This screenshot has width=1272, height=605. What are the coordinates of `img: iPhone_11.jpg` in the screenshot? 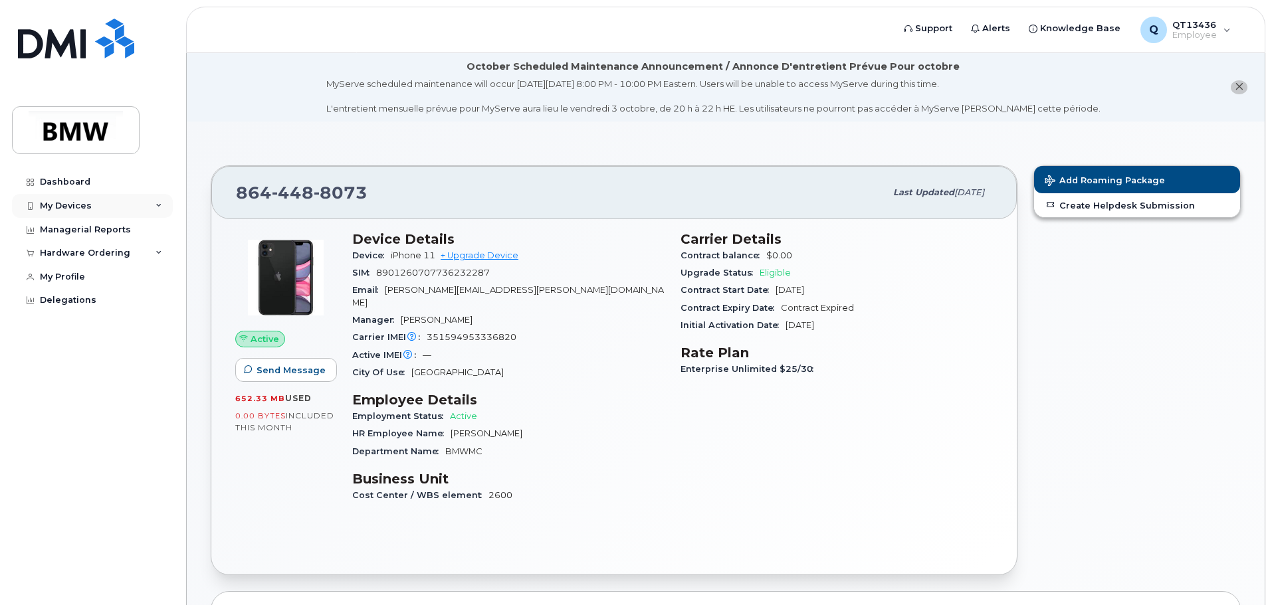 It's located at (286, 278).